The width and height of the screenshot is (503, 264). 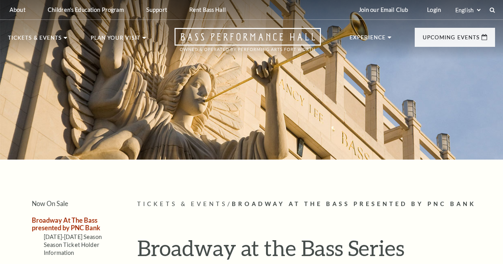 What do you see at coordinates (72, 249) in the screenshot?
I see `a: Season Ticket Holder Information` at bounding box center [72, 249].